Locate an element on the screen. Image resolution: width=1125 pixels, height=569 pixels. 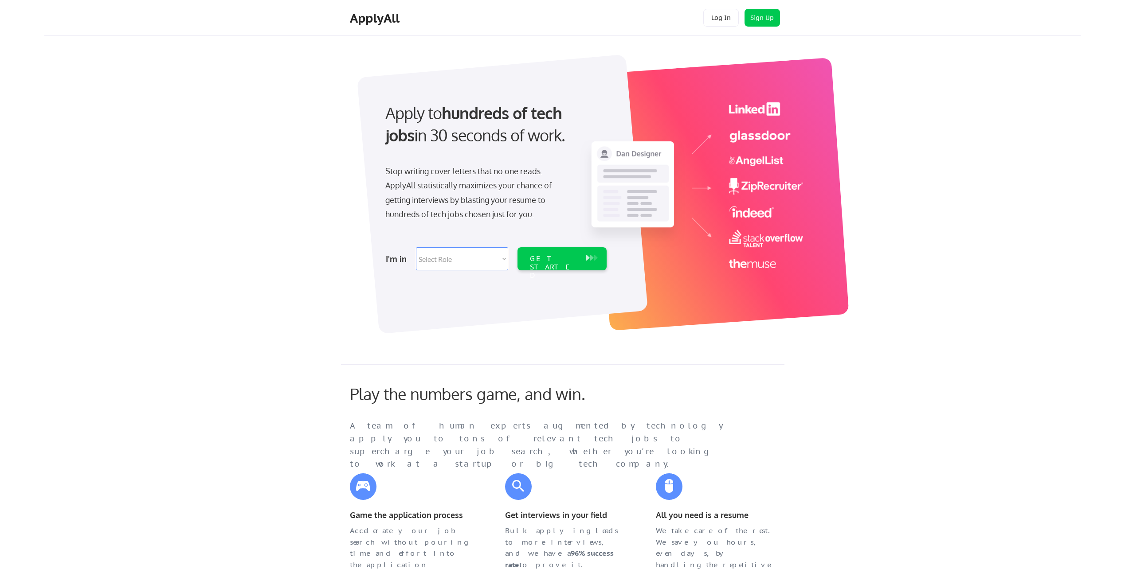
div: Game the application process is located at coordinates (410, 515).